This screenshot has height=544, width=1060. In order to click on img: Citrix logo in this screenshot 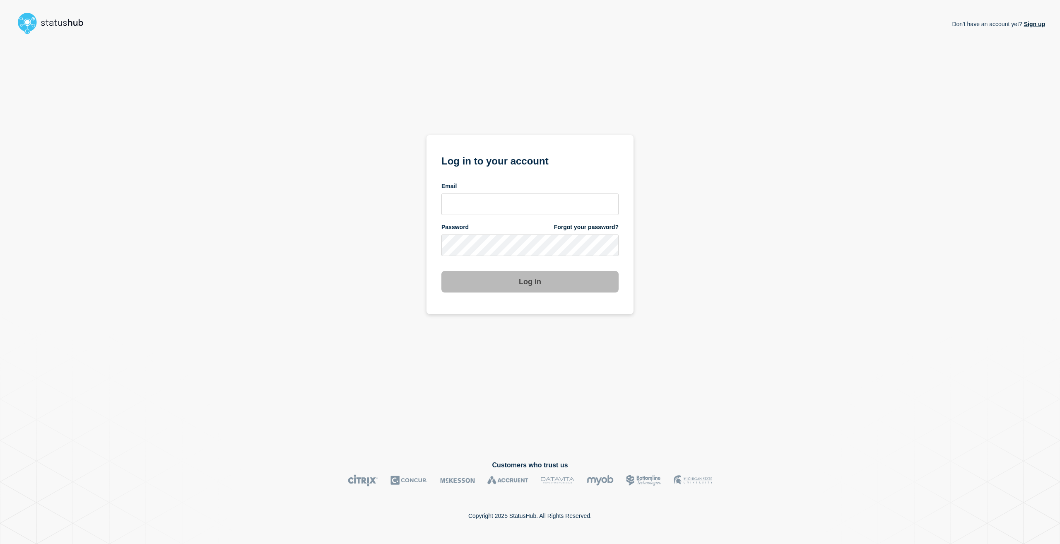, I will do `click(363, 480)`.